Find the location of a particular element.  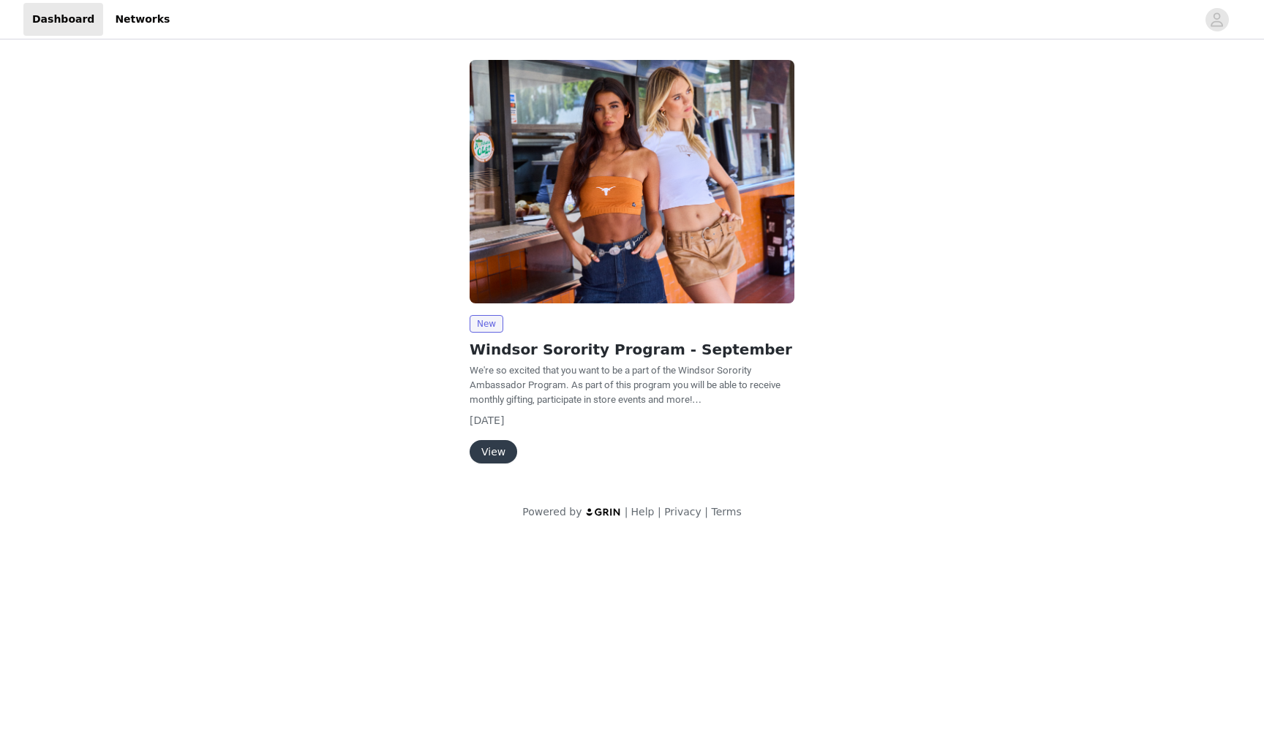

a: Networks is located at coordinates (142, 19).